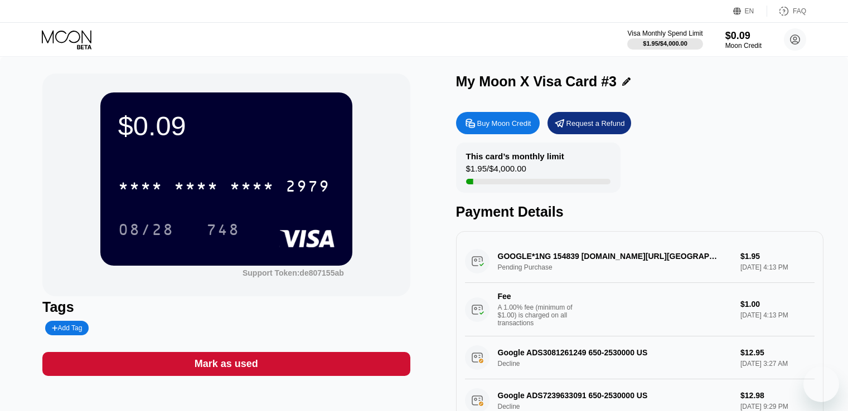 This screenshot has width=848, height=411. Describe the element at coordinates (293, 273) in the screenshot. I see `div: Support Token: de807155ab` at that location.